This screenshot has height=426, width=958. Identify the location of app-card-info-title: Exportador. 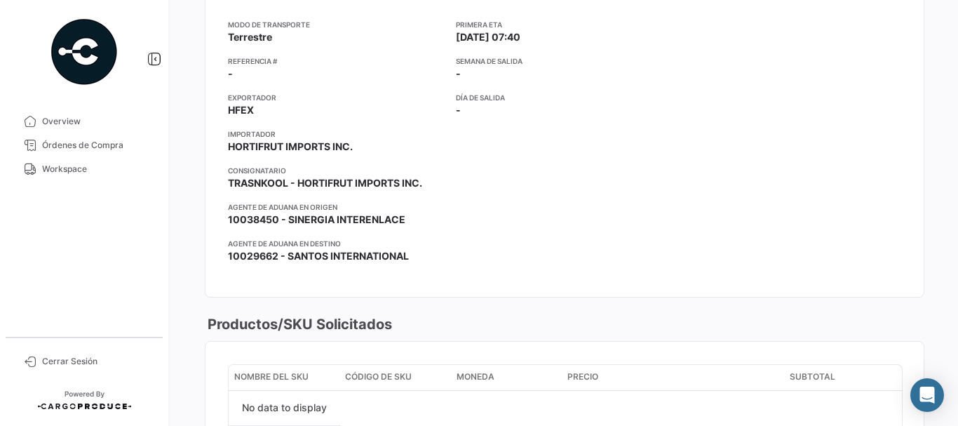
(336, 97).